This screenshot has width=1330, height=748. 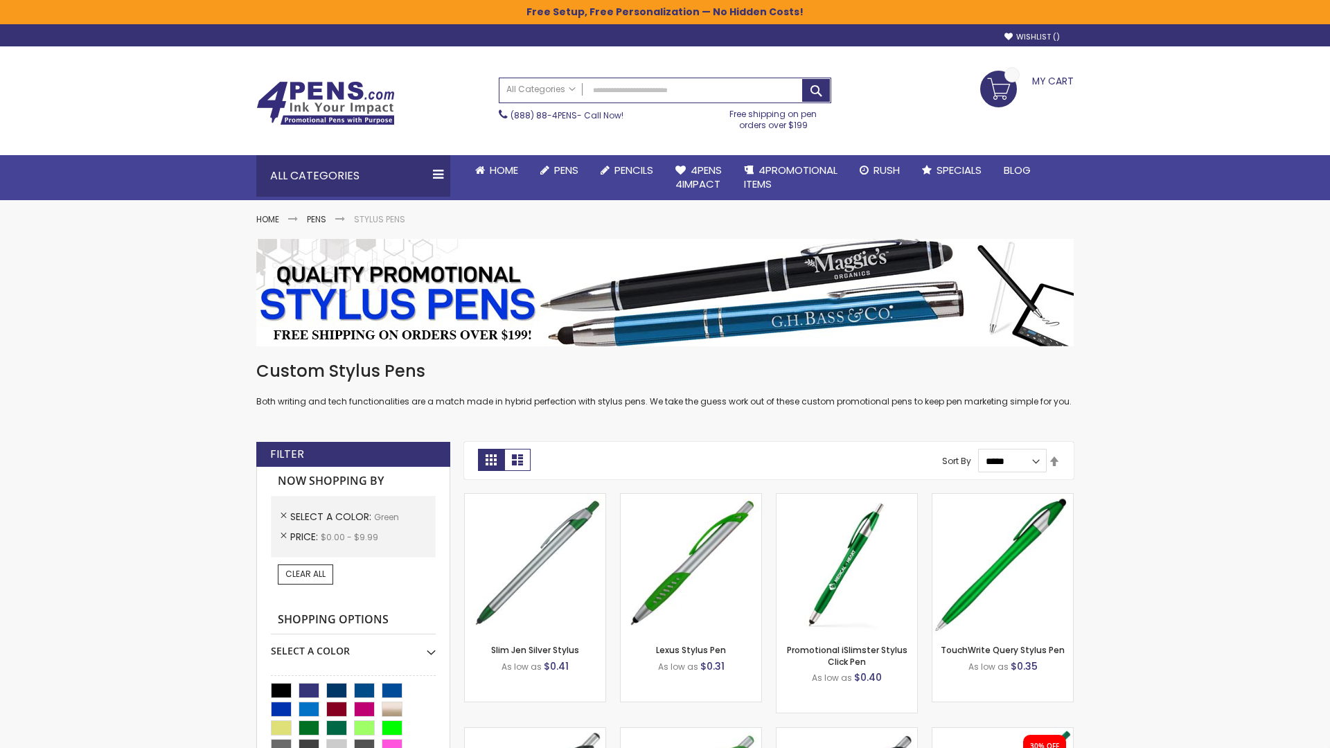 What do you see at coordinates (1003, 499) in the screenshot?
I see `a: TouchWrite Query Stylus Pen-Green` at bounding box center [1003, 499].